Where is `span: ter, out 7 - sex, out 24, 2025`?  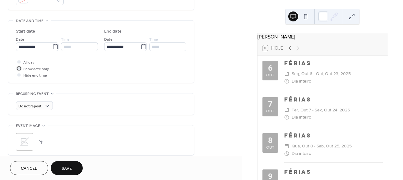 span: ter, out 7 - sex, out 24, 2025 is located at coordinates (321, 110).